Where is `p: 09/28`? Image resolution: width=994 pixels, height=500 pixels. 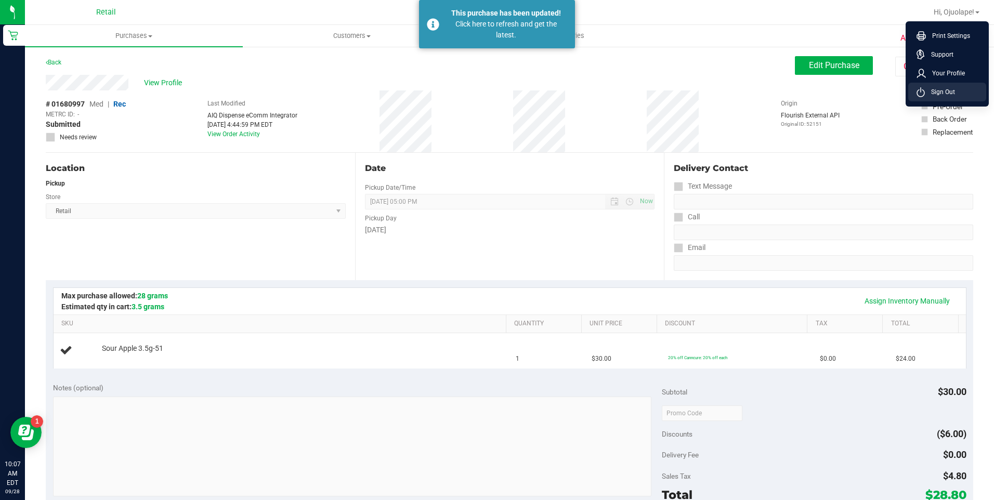
p: 09/28 is located at coordinates (12, 491).